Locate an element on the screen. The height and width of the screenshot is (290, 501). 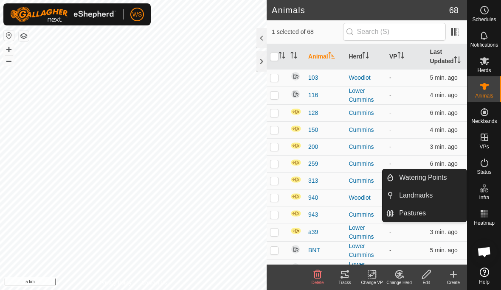
a: Landmarks is located at coordinates (430, 196).